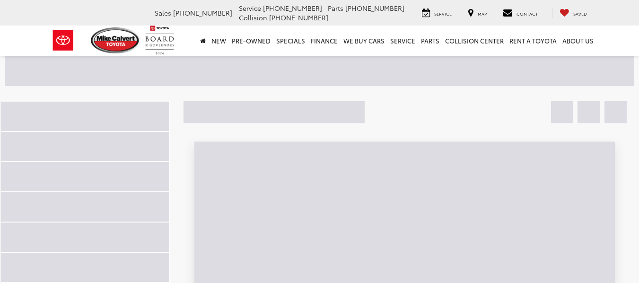  I want to click on span: Parts, so click(335, 8).